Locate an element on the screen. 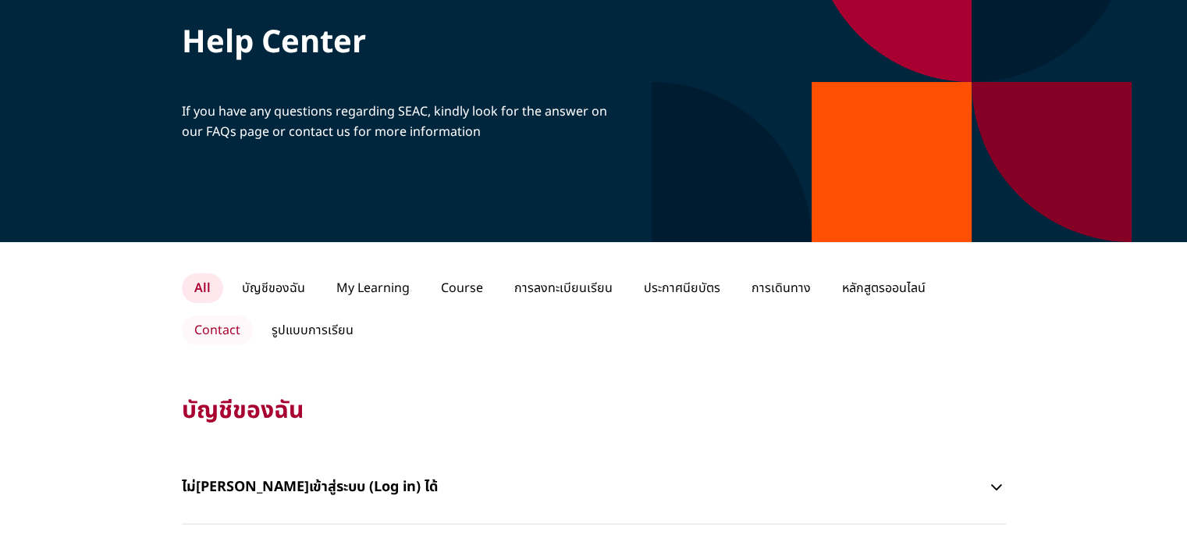 The image size is (1187, 549). p: My Learning is located at coordinates (373, 288).